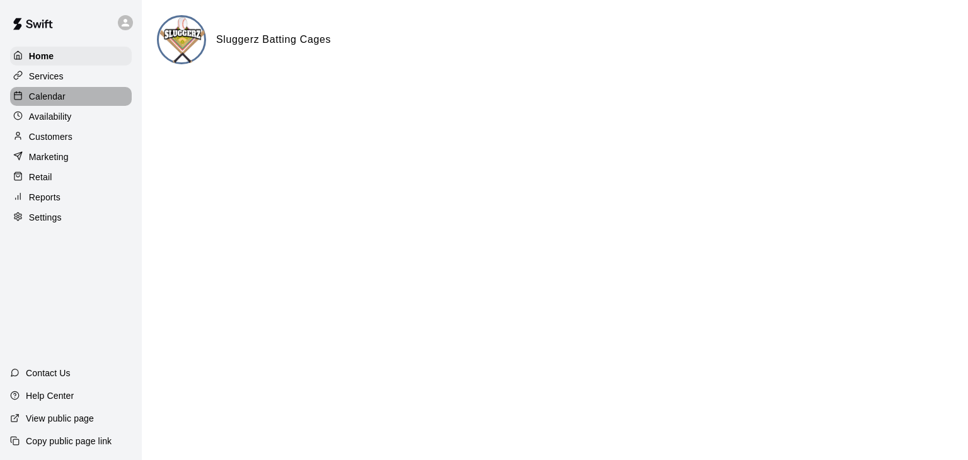  Describe the element at coordinates (45, 217) in the screenshot. I see `p: Settings` at that location.